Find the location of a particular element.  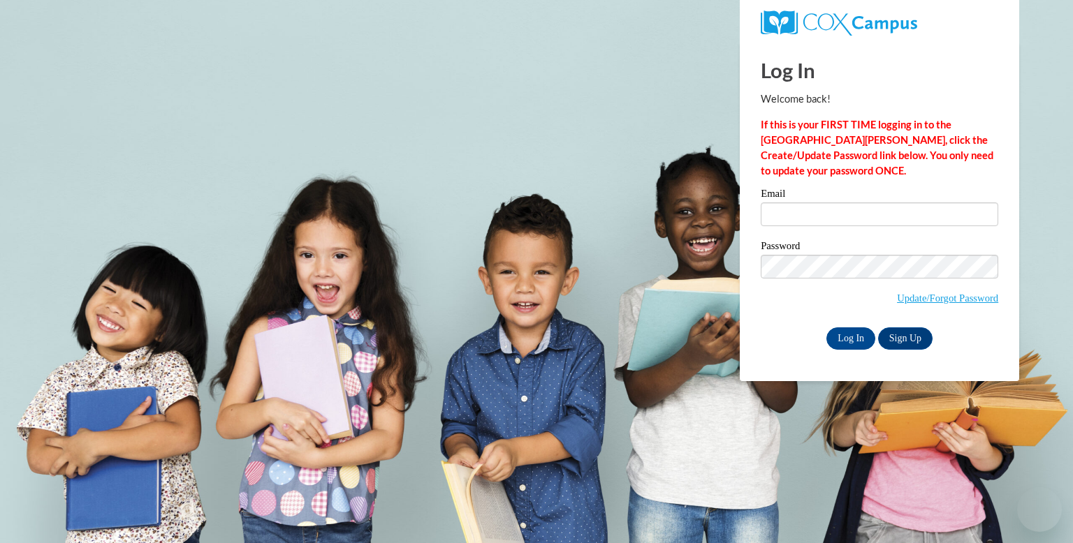

a: Sign Up is located at coordinates (905, 339).